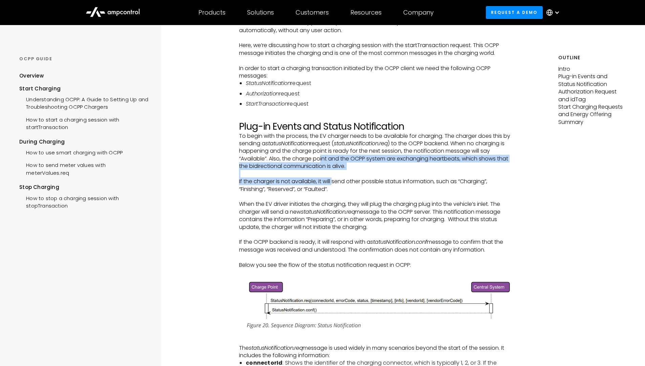 The image size is (645, 366). I want to click on div: Solutions, so click(260, 13).